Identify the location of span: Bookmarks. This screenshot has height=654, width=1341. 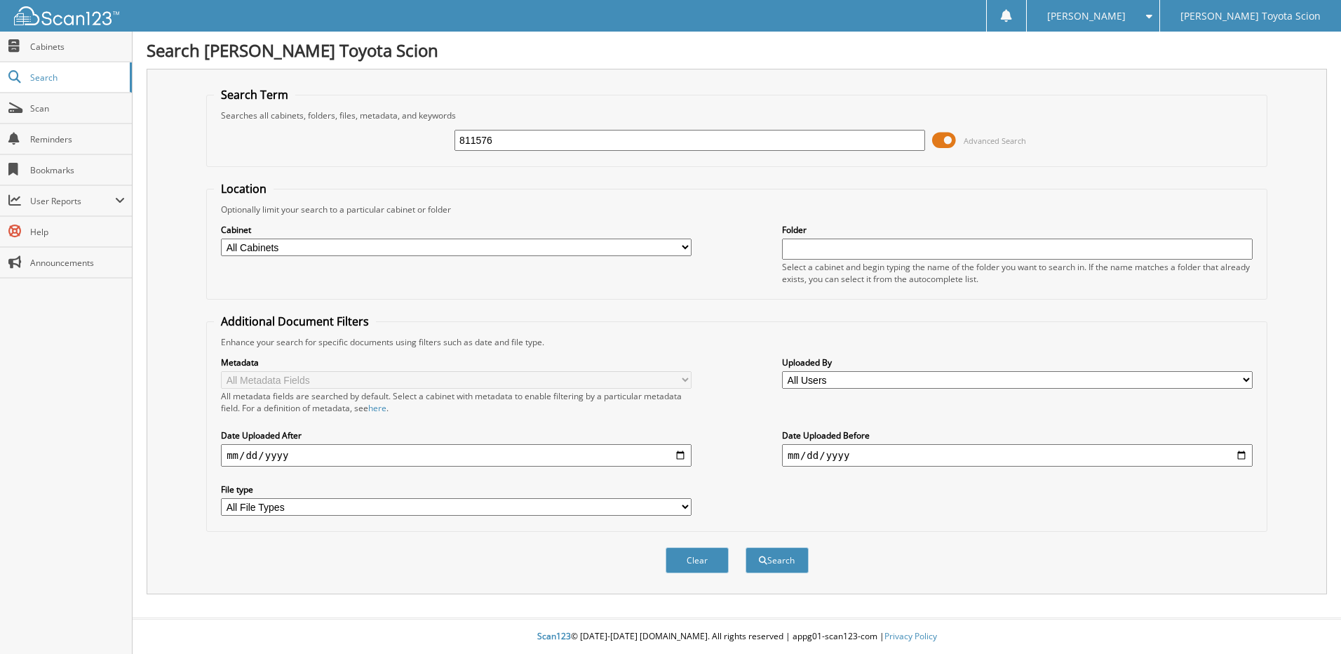
(77, 170).